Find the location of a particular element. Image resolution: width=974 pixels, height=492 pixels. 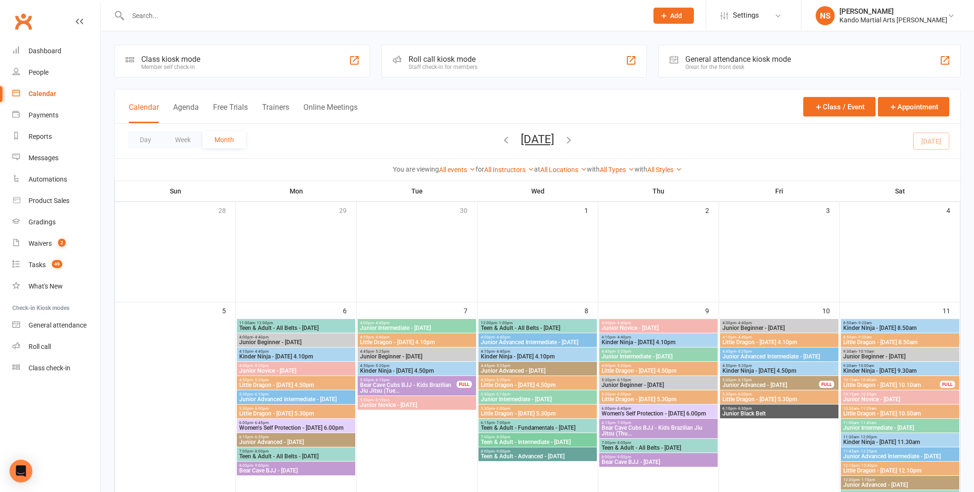

div: Roll call kiosk mode is located at coordinates (443, 59).